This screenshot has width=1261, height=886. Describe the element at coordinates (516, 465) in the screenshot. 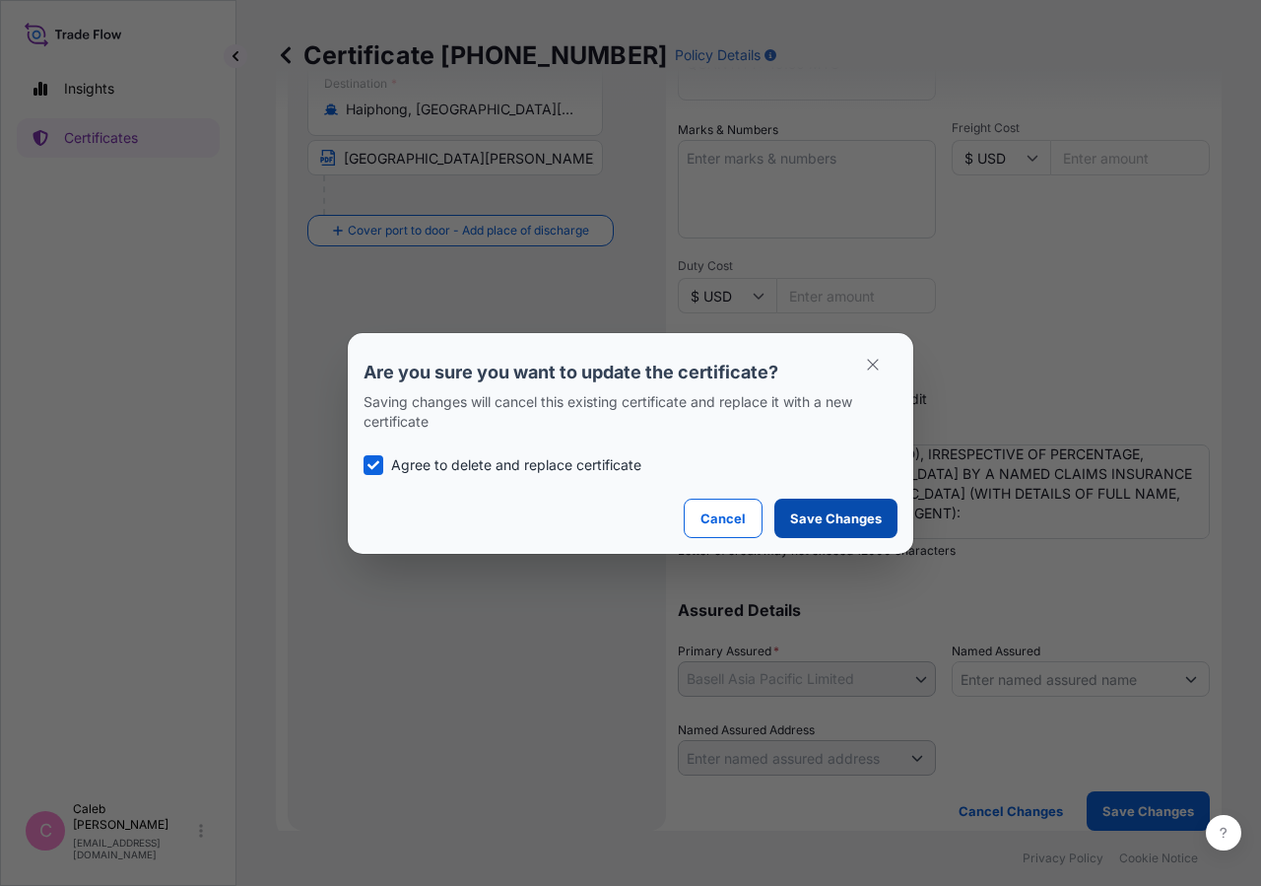

I see `p: Agree to delete and replace certificate` at that location.